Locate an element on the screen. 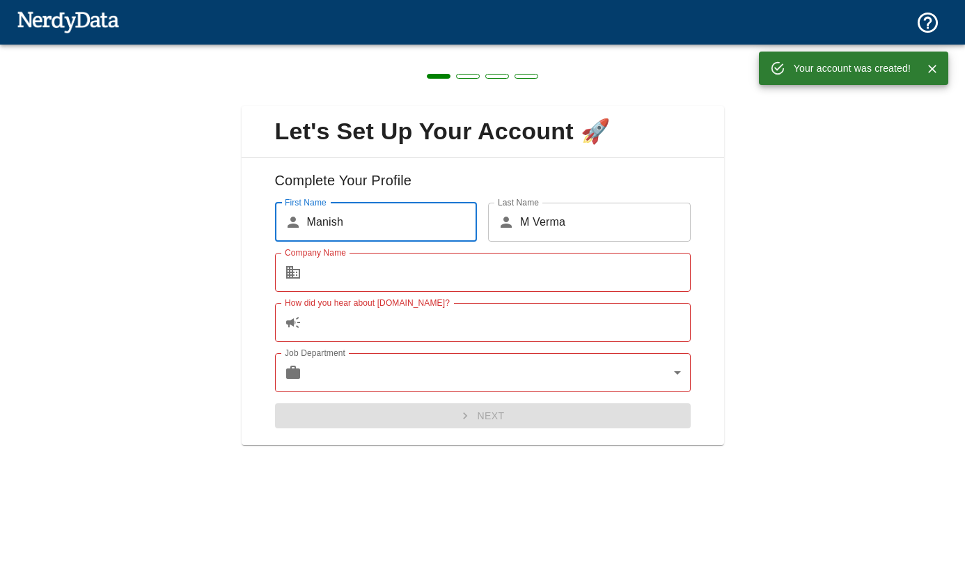 The image size is (965, 576). label: Job Department is located at coordinates (315, 352).